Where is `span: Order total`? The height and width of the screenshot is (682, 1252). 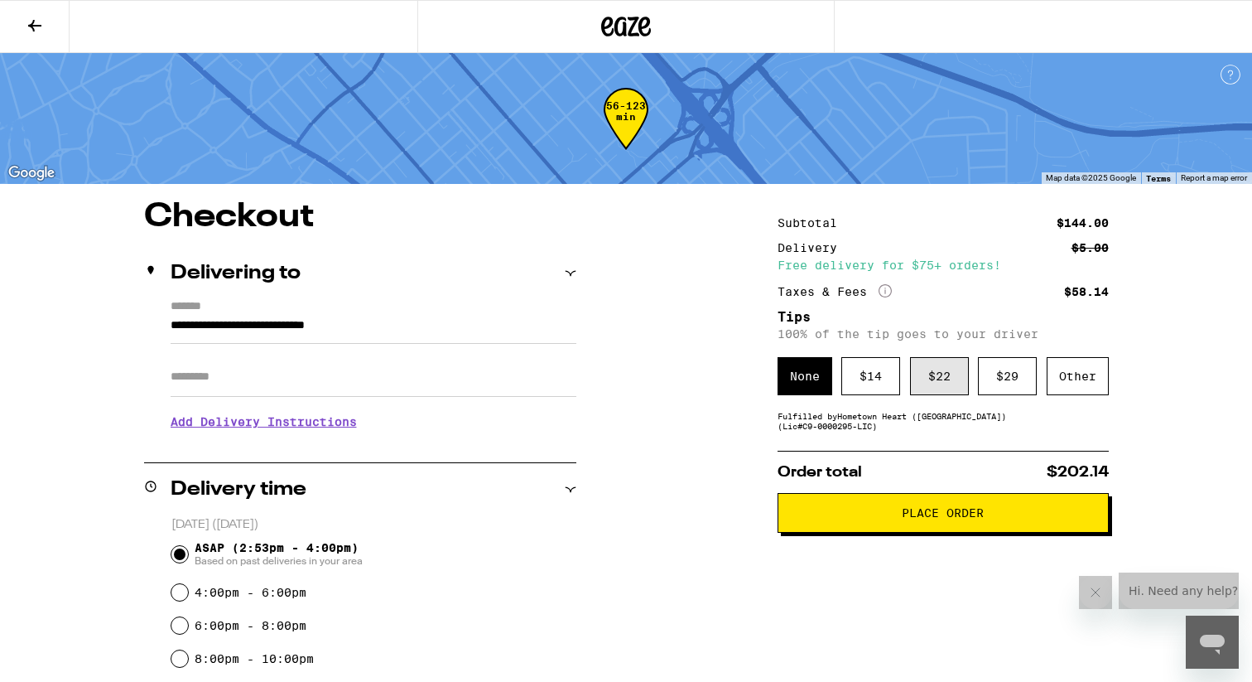
span: Order total is located at coordinates (820, 472).